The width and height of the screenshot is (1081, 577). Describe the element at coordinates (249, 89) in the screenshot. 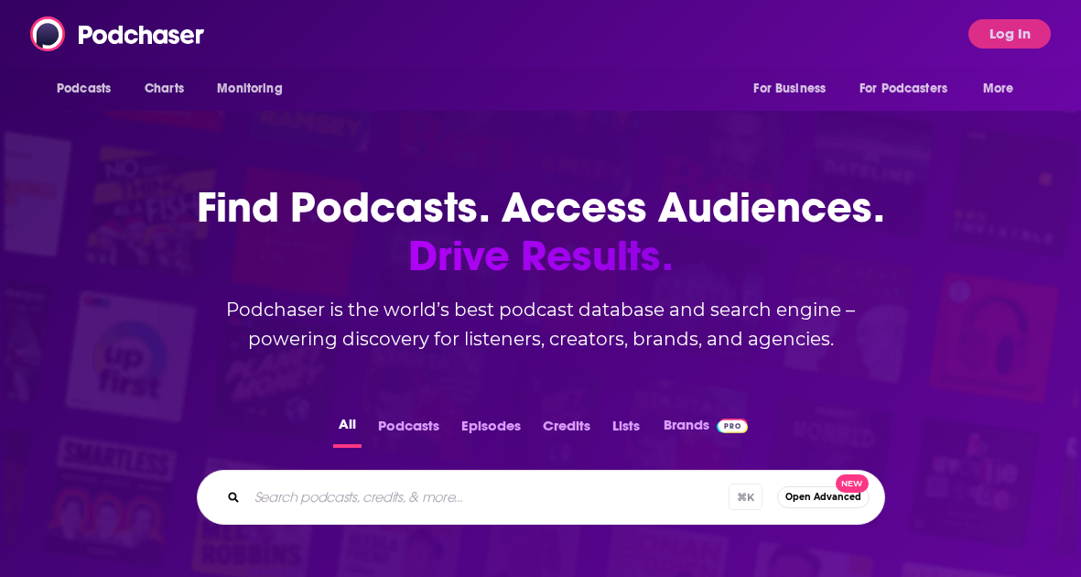

I see `span: Monitoring` at that location.